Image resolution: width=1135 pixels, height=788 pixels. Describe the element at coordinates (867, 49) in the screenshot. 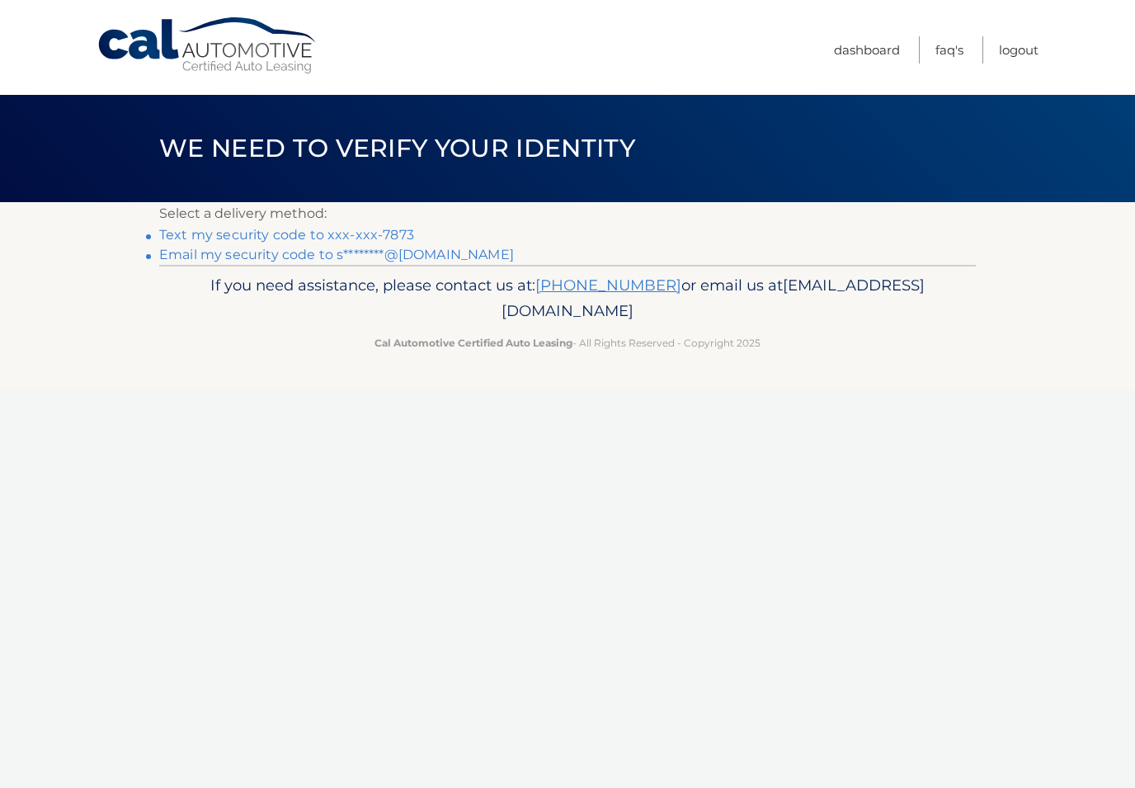

I see `a: Dashboard` at that location.